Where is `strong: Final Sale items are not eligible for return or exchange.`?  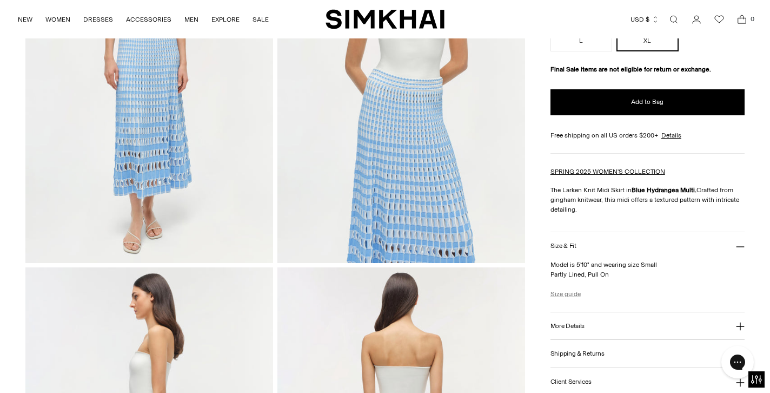
strong: Final Sale items are not eligible for return or exchange. is located at coordinates (631, 69).